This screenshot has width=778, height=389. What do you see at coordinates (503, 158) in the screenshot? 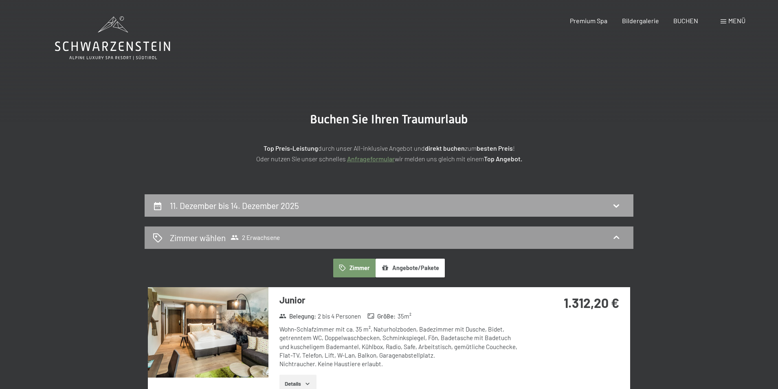
I see `strong: Top Angebot.` at bounding box center [503, 158].